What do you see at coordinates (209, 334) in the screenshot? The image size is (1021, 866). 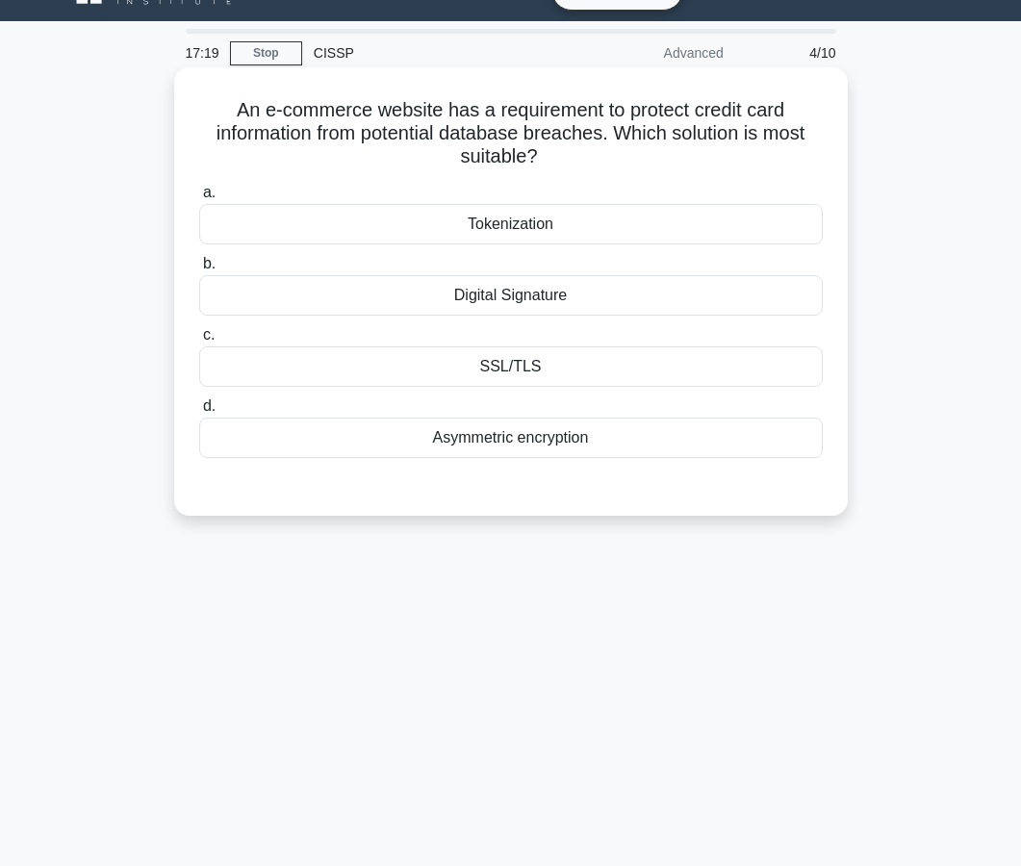 I see `span: c.` at bounding box center [209, 334].